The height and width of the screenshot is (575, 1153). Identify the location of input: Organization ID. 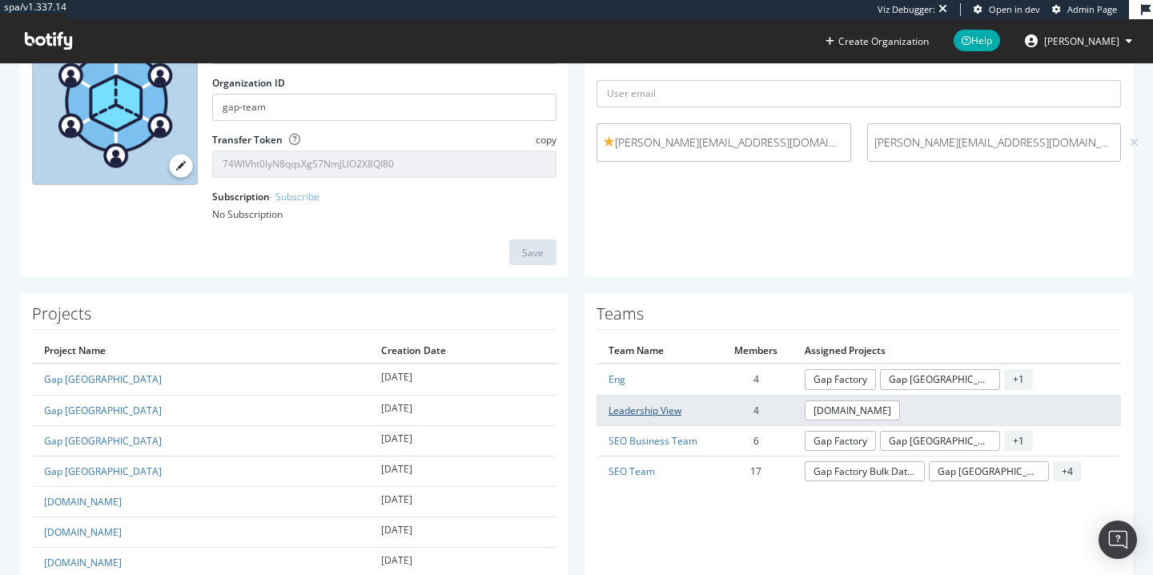
(384, 107).